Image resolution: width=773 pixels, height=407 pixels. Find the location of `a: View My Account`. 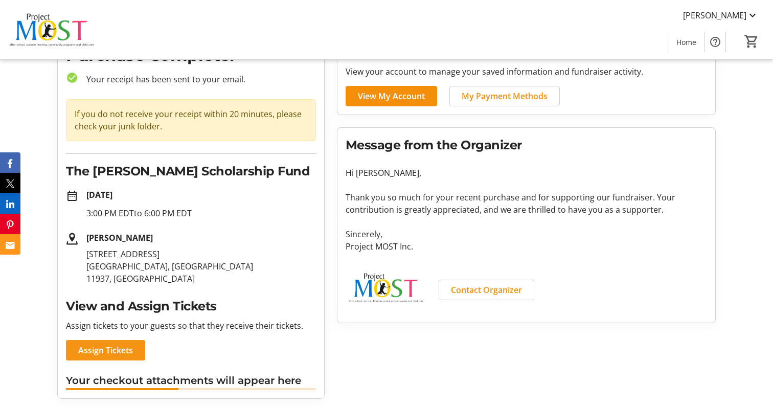

a: View My Account is located at coordinates (391, 96).